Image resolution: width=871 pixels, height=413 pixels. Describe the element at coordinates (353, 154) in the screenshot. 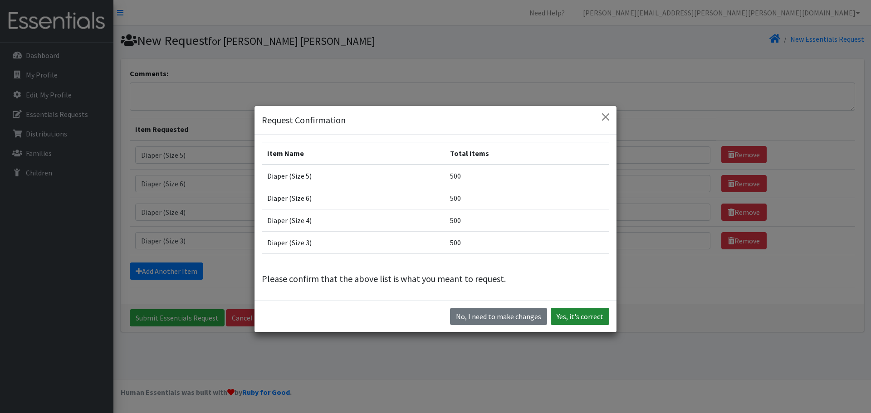

I see `th: Item Name` at that location.